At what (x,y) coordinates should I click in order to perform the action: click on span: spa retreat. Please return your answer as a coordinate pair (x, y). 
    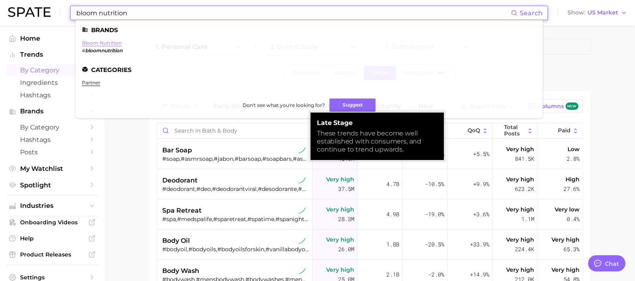
    Looking at the image, I should click on (182, 211).